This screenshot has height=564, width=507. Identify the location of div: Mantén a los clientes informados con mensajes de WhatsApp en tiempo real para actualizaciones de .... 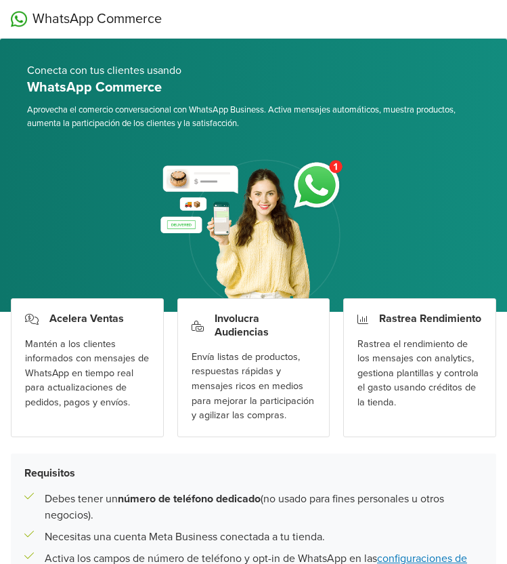
(87, 373).